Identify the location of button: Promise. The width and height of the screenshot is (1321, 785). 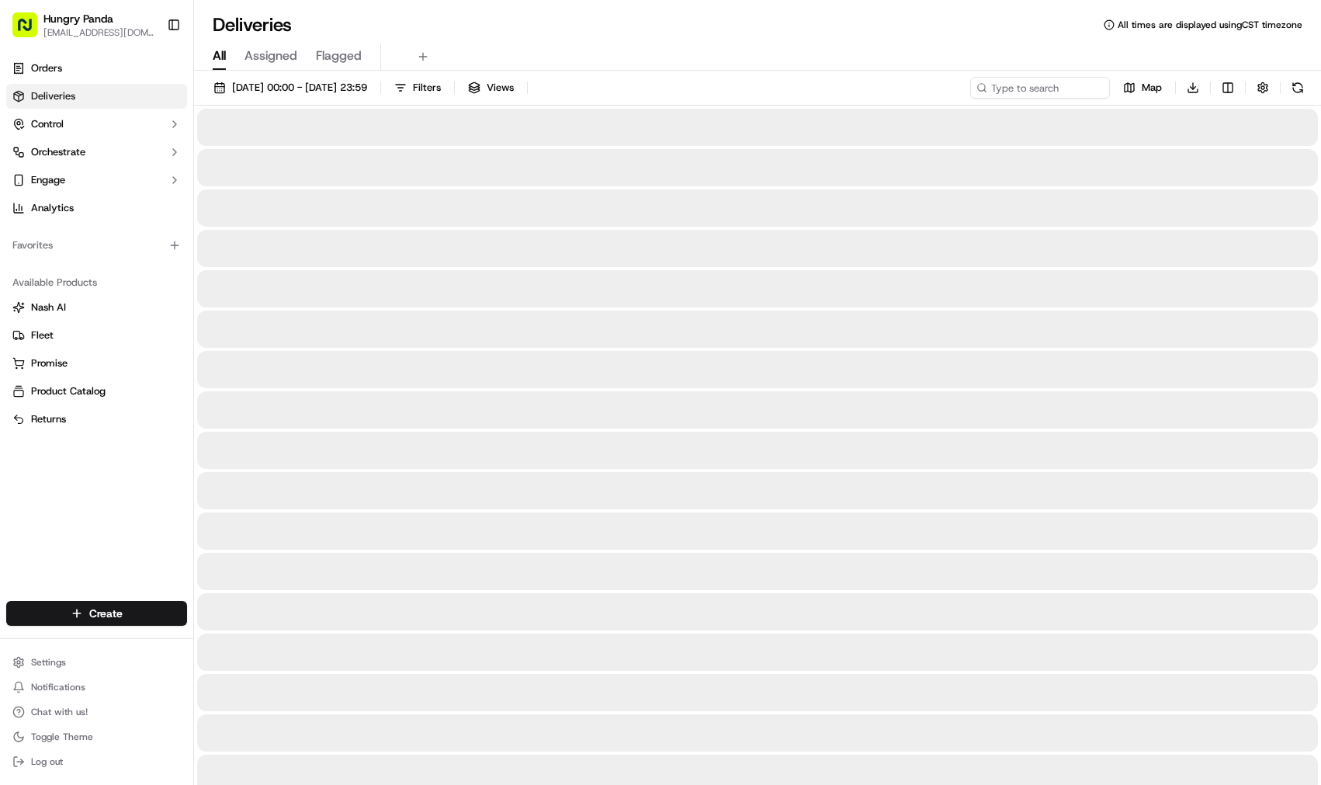
(96, 363).